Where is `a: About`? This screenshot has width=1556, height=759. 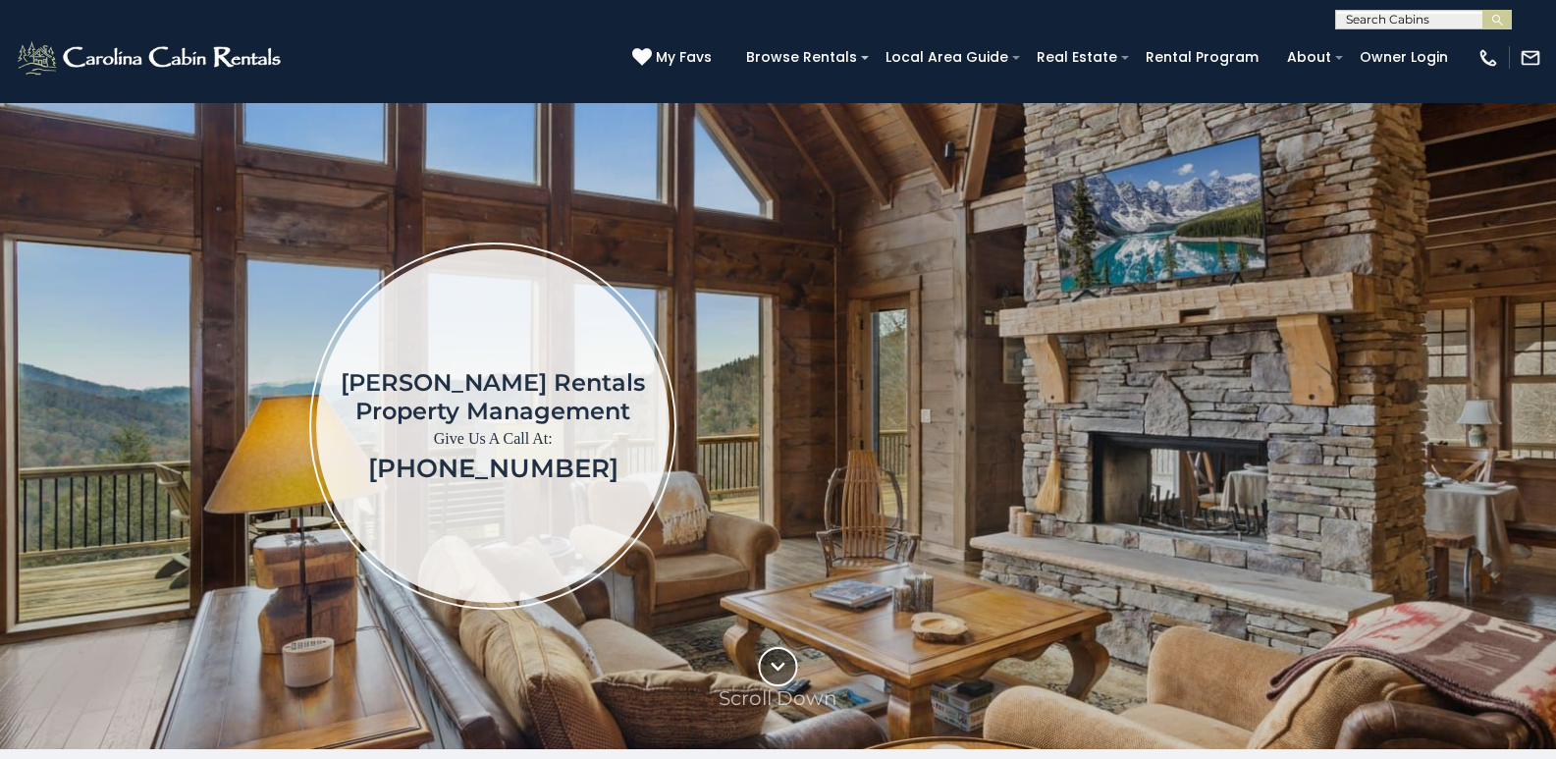 a: About is located at coordinates (1308, 57).